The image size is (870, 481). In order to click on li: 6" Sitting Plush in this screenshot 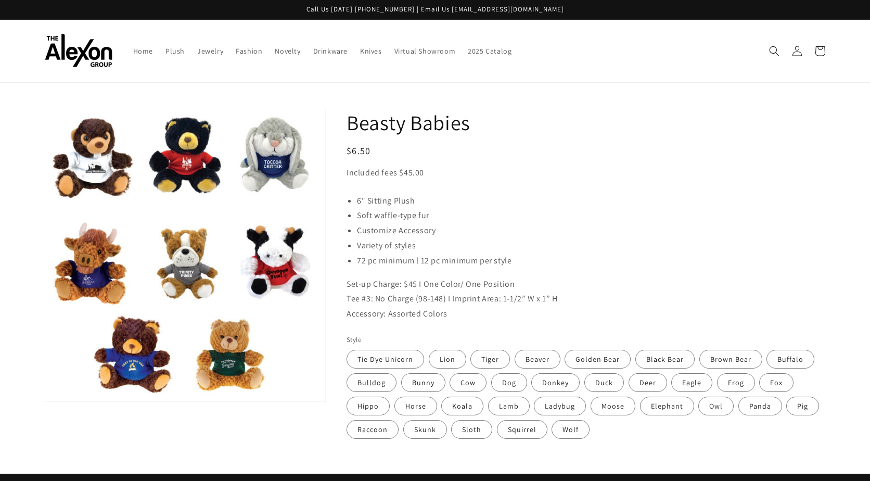, I will do `click(591, 201)`.